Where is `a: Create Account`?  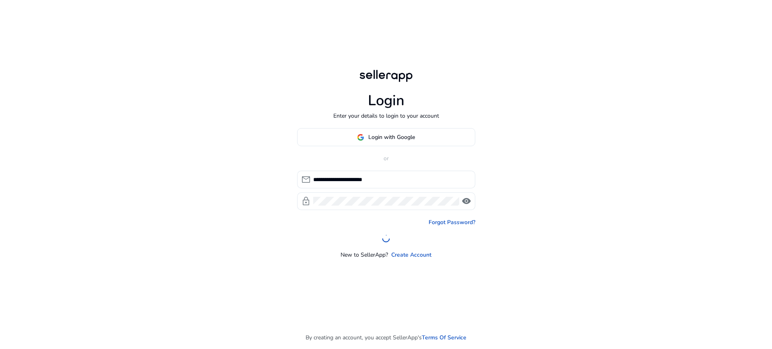
a: Create Account is located at coordinates (411, 255).